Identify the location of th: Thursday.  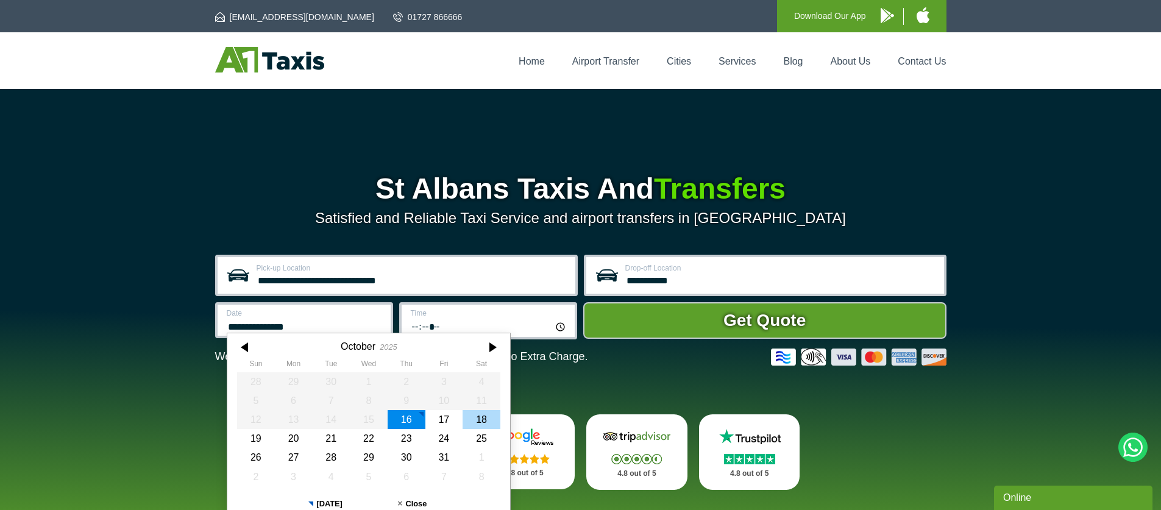
(406, 366).